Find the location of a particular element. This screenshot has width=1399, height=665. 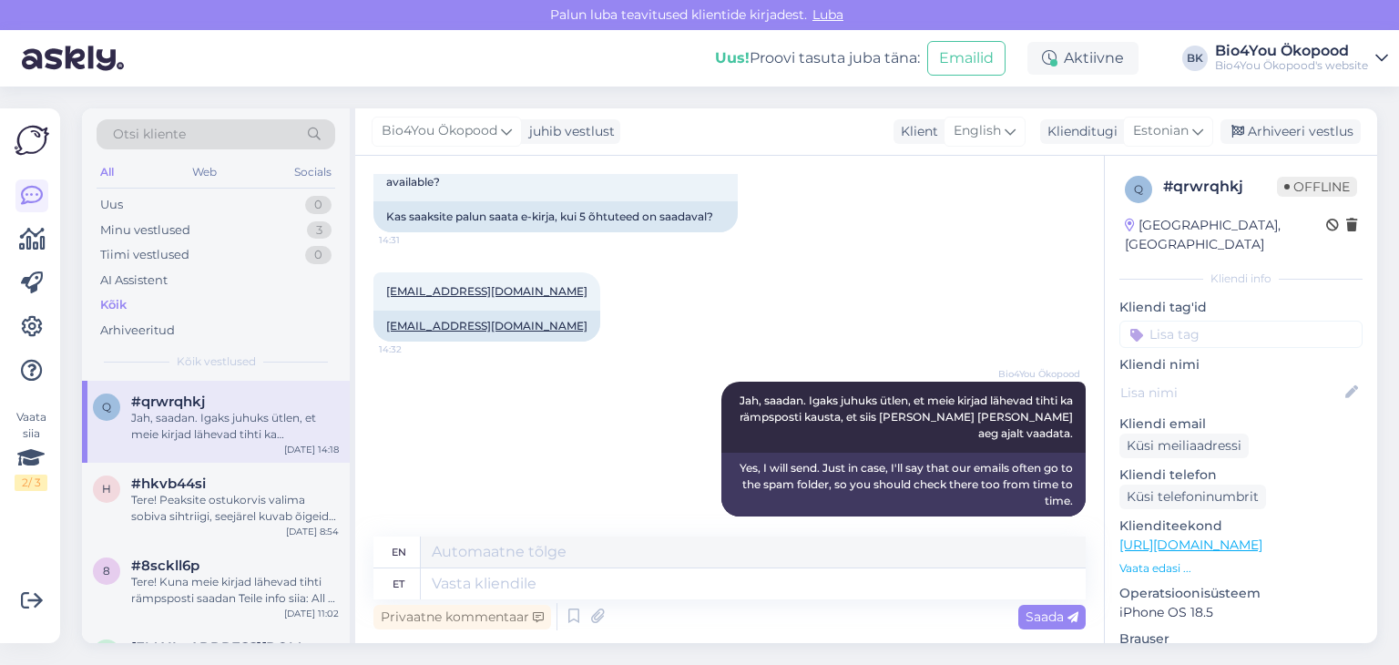

div: Arhiveeritud is located at coordinates (138, 331).